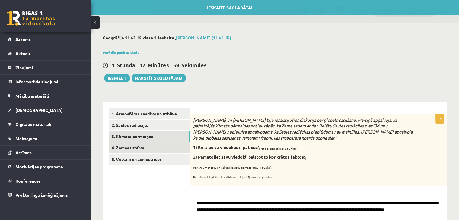  Describe the element at coordinates (440, 119) in the screenshot. I see `p: 6p` at that location.